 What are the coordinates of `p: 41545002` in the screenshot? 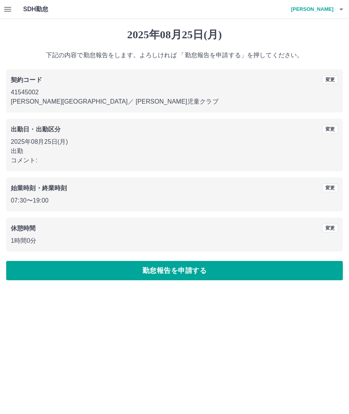 It's located at (175, 92).